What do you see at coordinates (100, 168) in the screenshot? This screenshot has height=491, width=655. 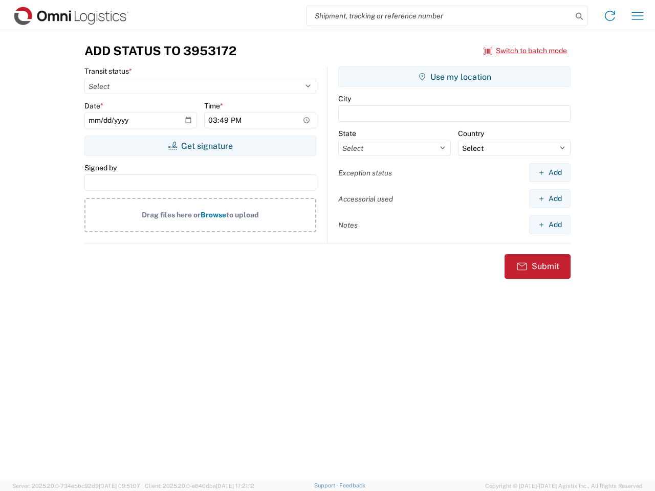 I see `label: Signed by` at bounding box center [100, 168].